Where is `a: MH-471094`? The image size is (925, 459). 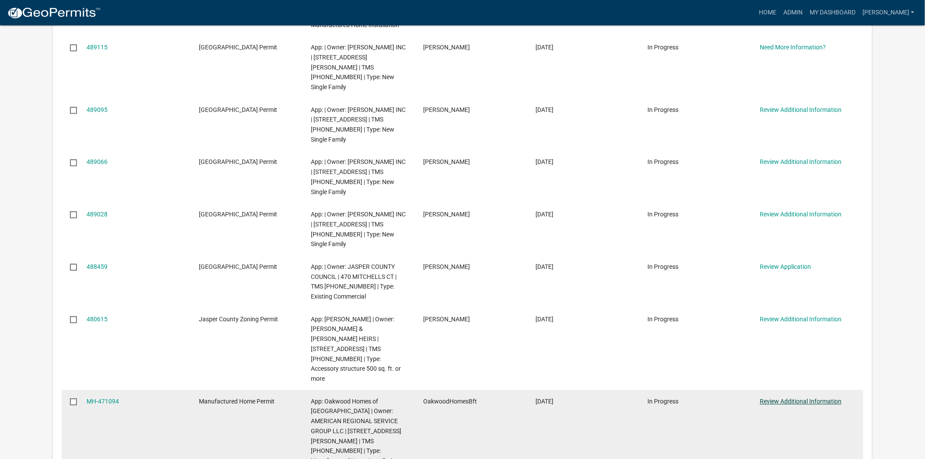 a: MH-471094 is located at coordinates (103, 401).